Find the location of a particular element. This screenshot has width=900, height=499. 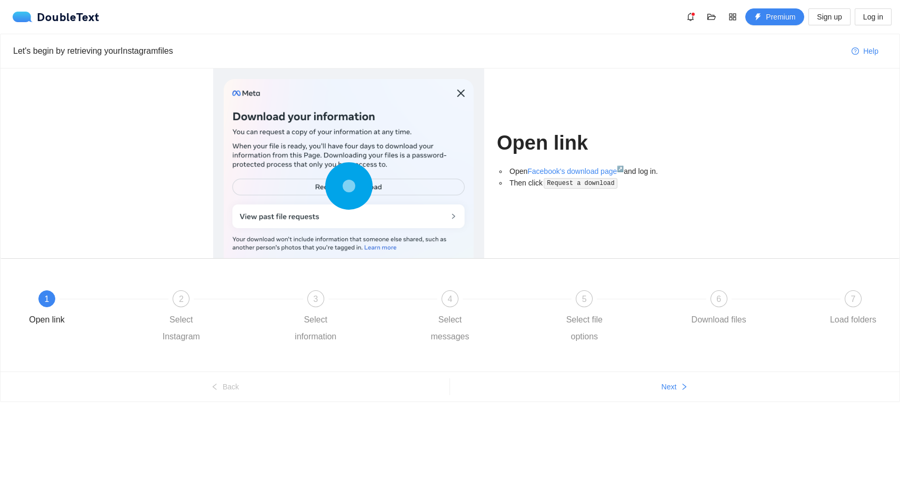

span: question-circle is located at coordinates (855, 52).